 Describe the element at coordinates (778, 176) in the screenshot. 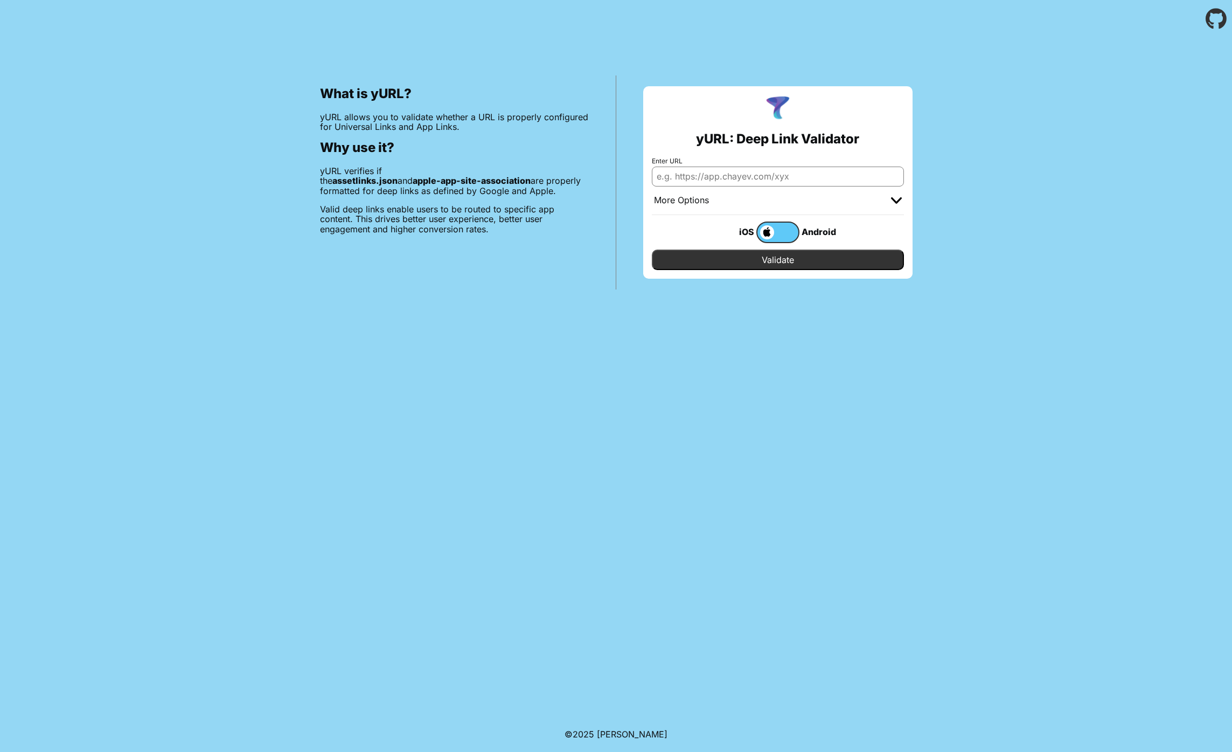

I see `input: e.g. https://app.chayev.com/xyx` at that location.